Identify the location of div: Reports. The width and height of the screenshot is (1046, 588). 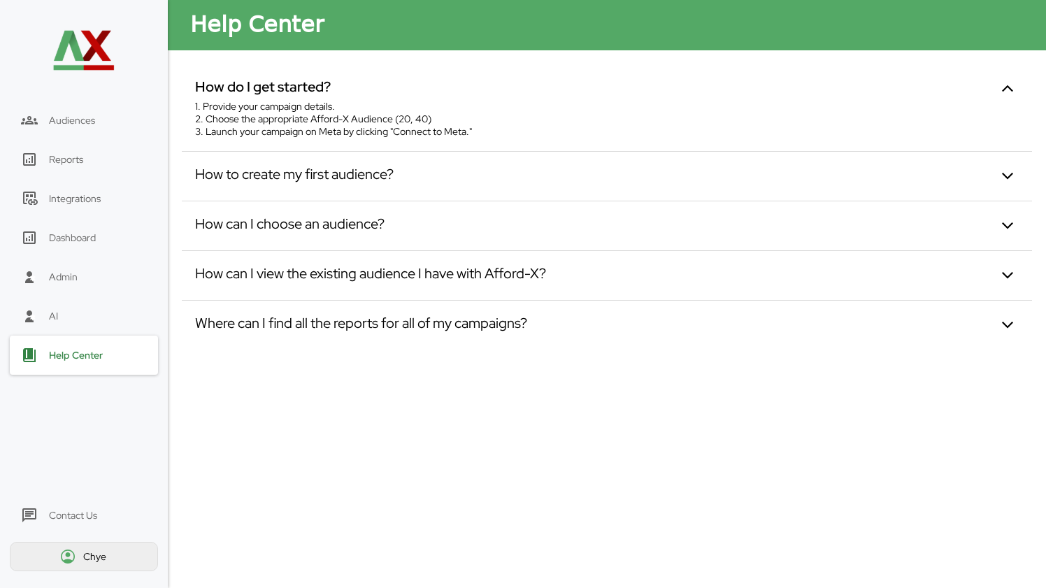
(66, 159).